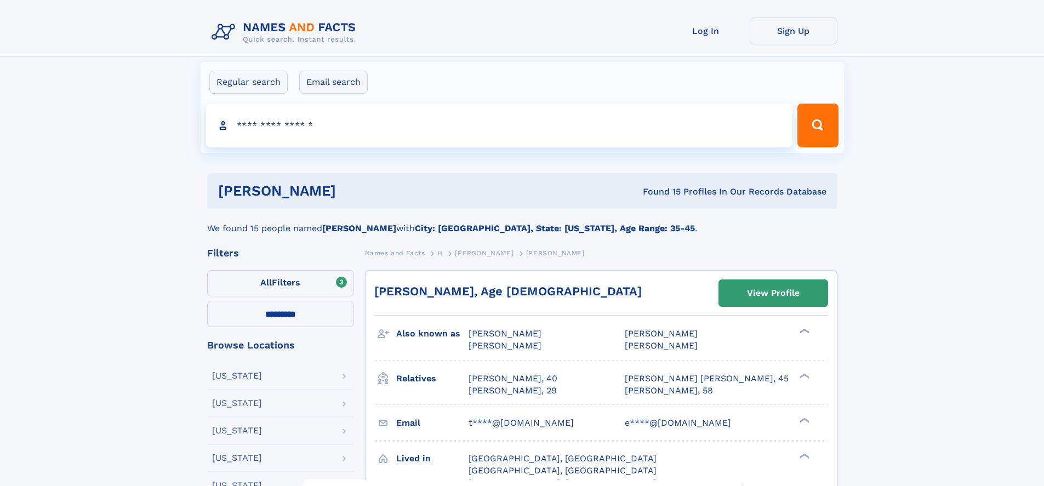 This screenshot has height=486, width=1044. What do you see at coordinates (248, 82) in the screenshot?
I see `label: Regular search` at bounding box center [248, 82].